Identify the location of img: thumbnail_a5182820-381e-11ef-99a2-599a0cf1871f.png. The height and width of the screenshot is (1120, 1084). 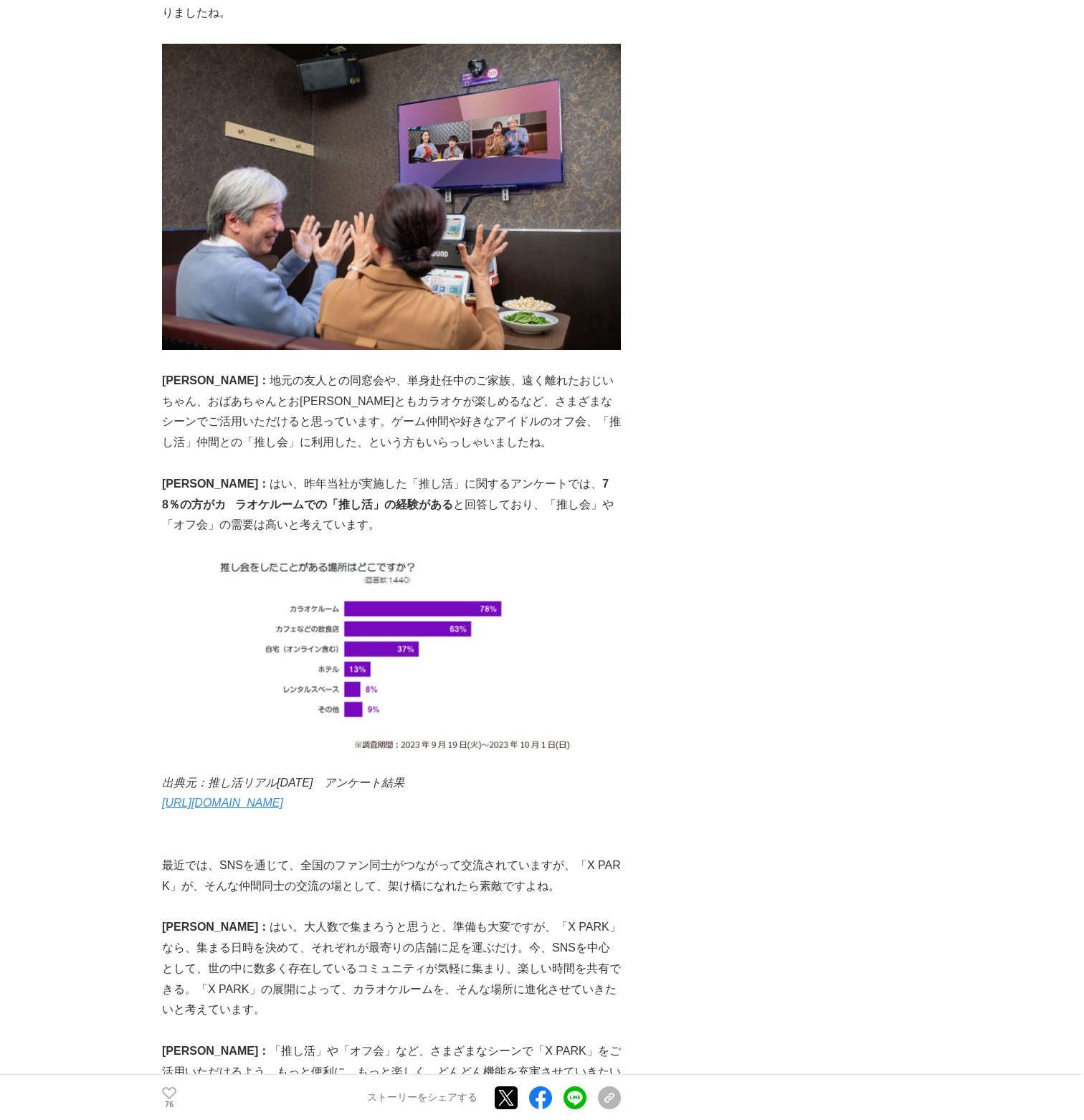
(392, 654).